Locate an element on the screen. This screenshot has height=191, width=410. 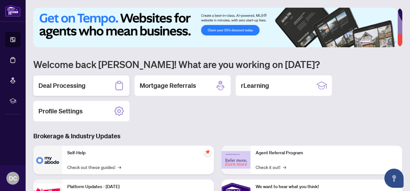
button: 1 is located at coordinates (365, 42).